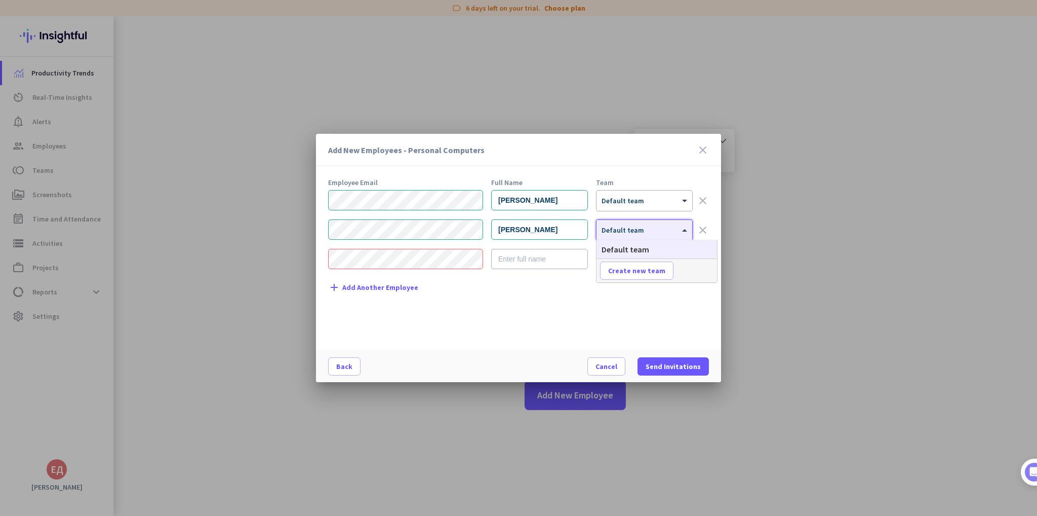 The width and height of the screenshot is (1037, 516). Describe the element at coordinates (606, 366) in the screenshot. I see `button: Cancel` at that location.